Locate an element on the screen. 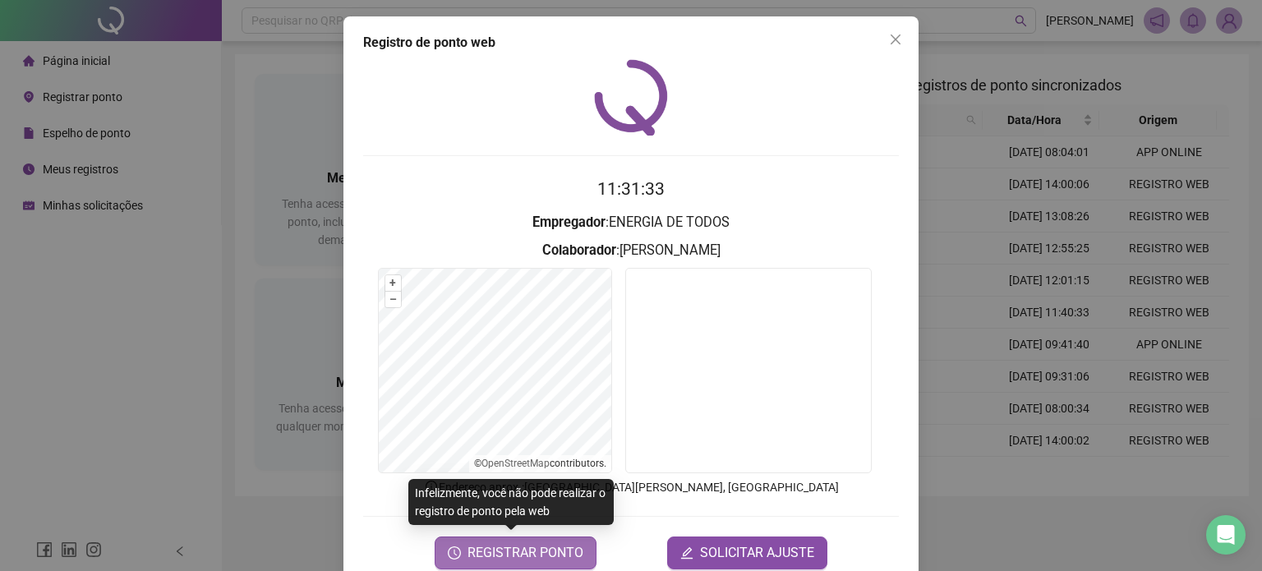 The height and width of the screenshot is (571, 1262). strong: Empregador is located at coordinates (568, 222).